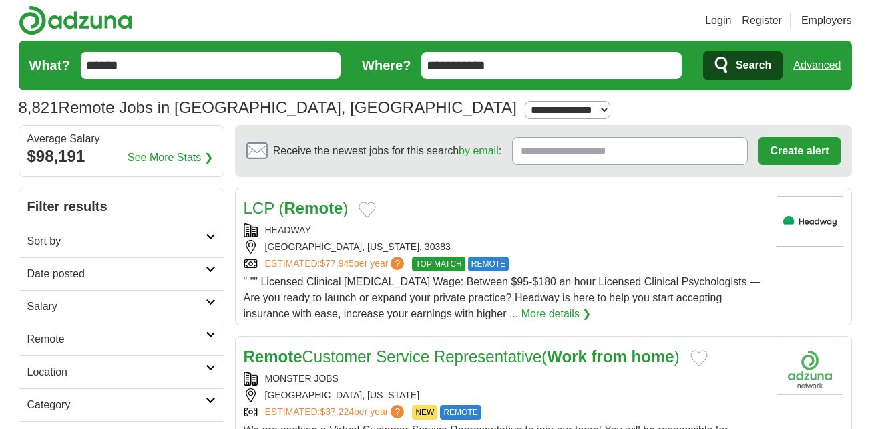 Image resolution: width=870 pixels, height=429 pixels. Describe the element at coordinates (479, 150) in the screenshot. I see `a: by email` at that location.